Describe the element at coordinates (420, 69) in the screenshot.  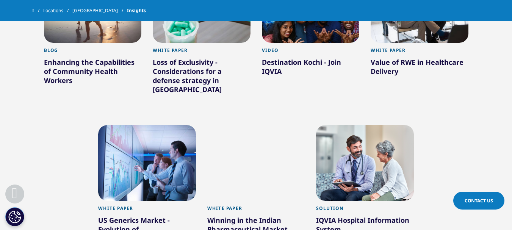
I see `a: White Paper Value of RWE in Healthcare Delivery` at that location.